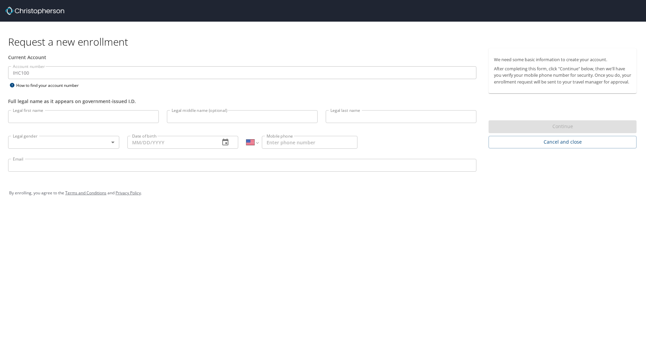  Describe the element at coordinates (242, 57) in the screenshot. I see `div: Current Account` at that location.